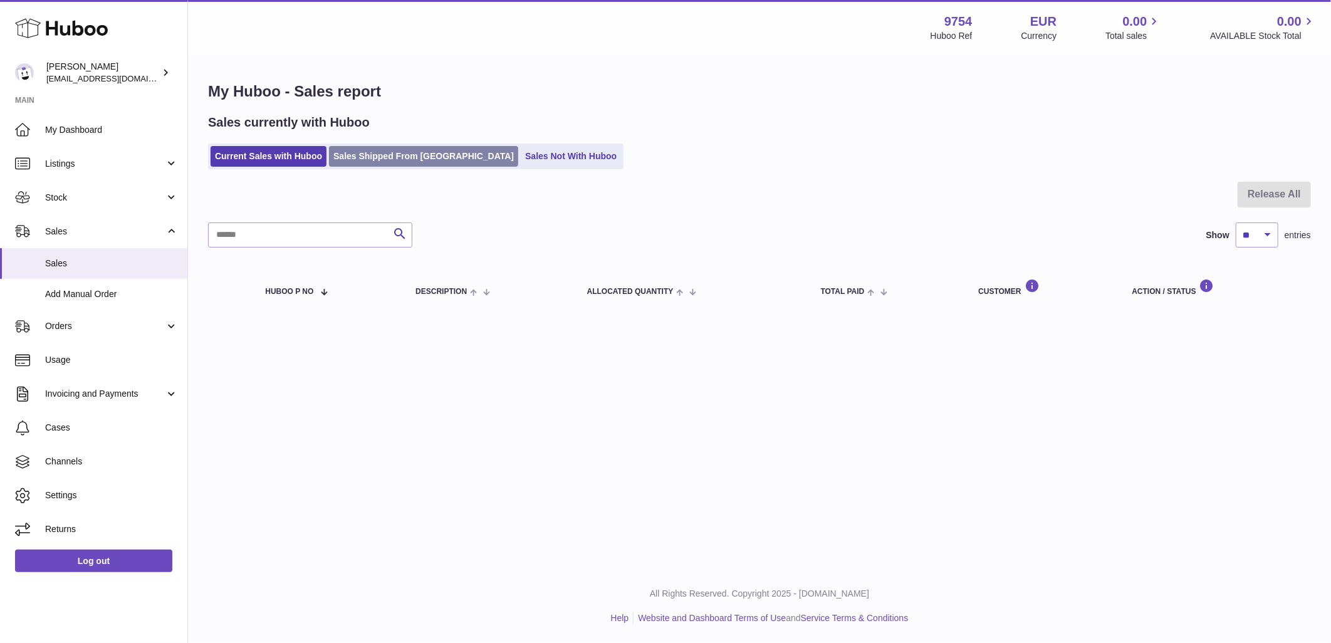 The width and height of the screenshot is (1331, 643). What do you see at coordinates (289, 122) in the screenshot?
I see `h2: Sales currently with Huboo` at bounding box center [289, 122].